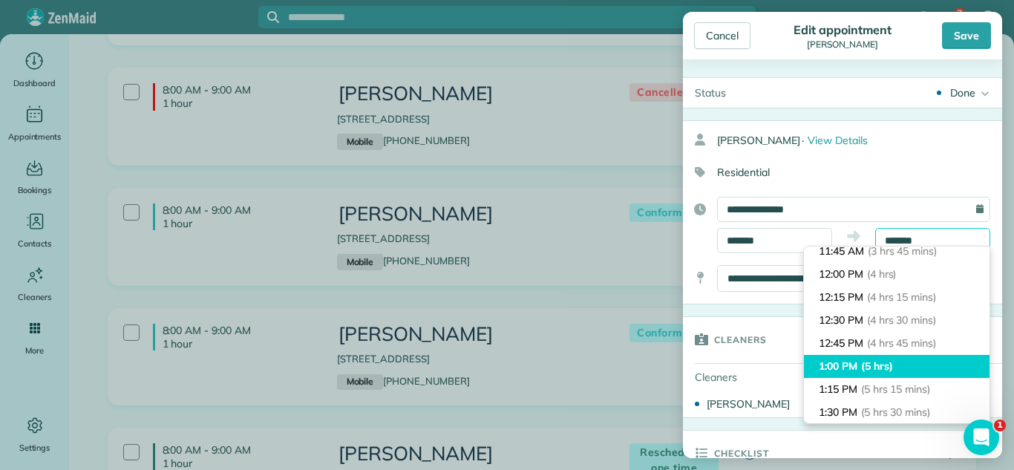 The height and width of the screenshot is (470, 1014). I want to click on span: (4 hrs), so click(882, 274).